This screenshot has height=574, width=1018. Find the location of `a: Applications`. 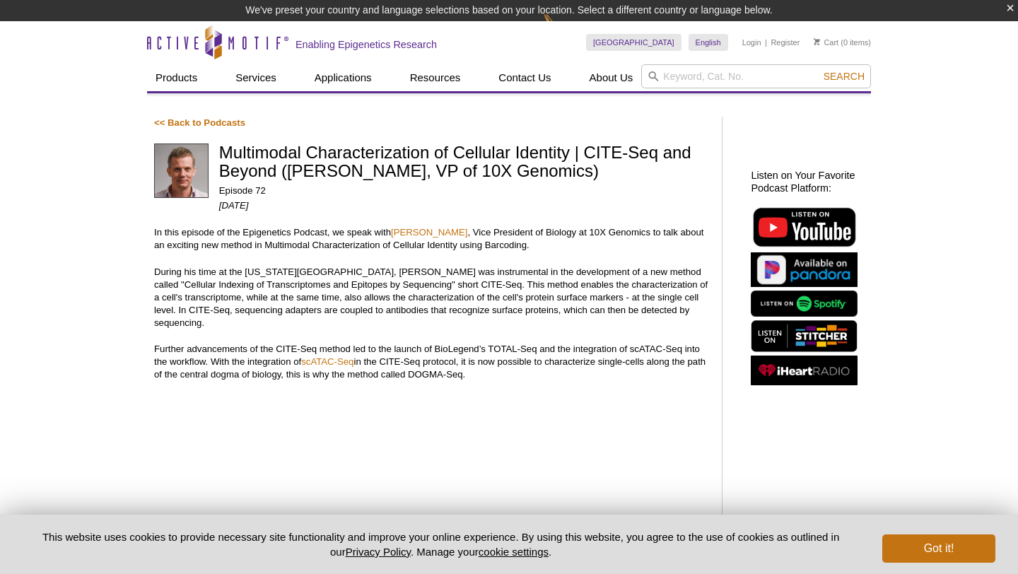

a: Applications is located at coordinates (343, 78).